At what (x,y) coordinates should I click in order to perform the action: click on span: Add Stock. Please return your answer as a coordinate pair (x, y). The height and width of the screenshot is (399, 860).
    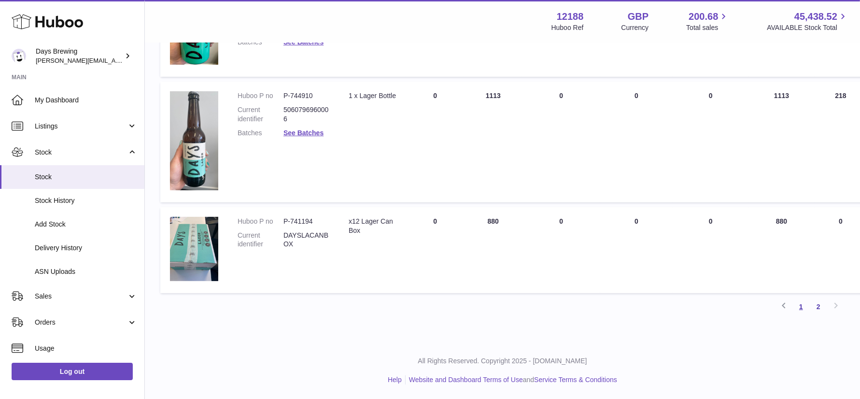
    Looking at the image, I should click on (86, 224).